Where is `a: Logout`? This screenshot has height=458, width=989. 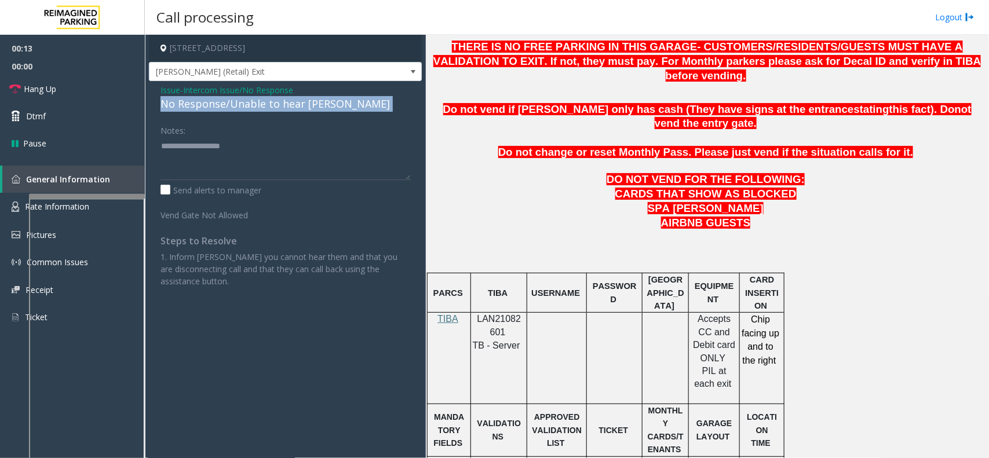 a: Logout is located at coordinates (955, 17).